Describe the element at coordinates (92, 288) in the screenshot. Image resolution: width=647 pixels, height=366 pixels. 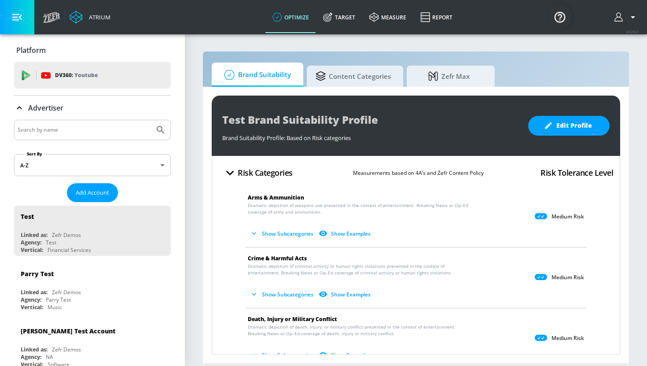
I see `div: Parry TestLinked as:Zefr DemosAgency:Parry TestVertical:Music` at that location.